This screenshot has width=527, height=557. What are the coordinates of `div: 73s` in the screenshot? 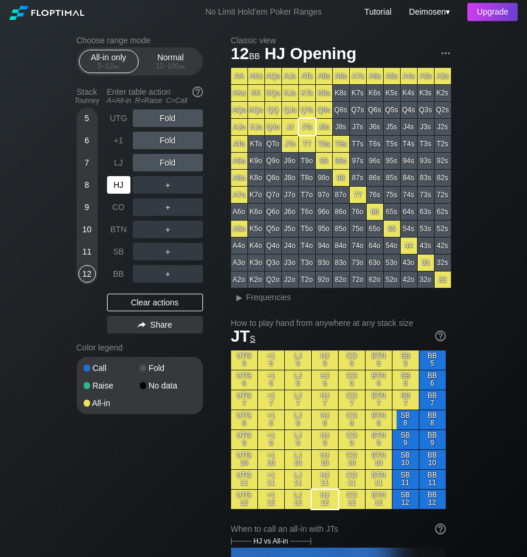 It's located at (426, 195).